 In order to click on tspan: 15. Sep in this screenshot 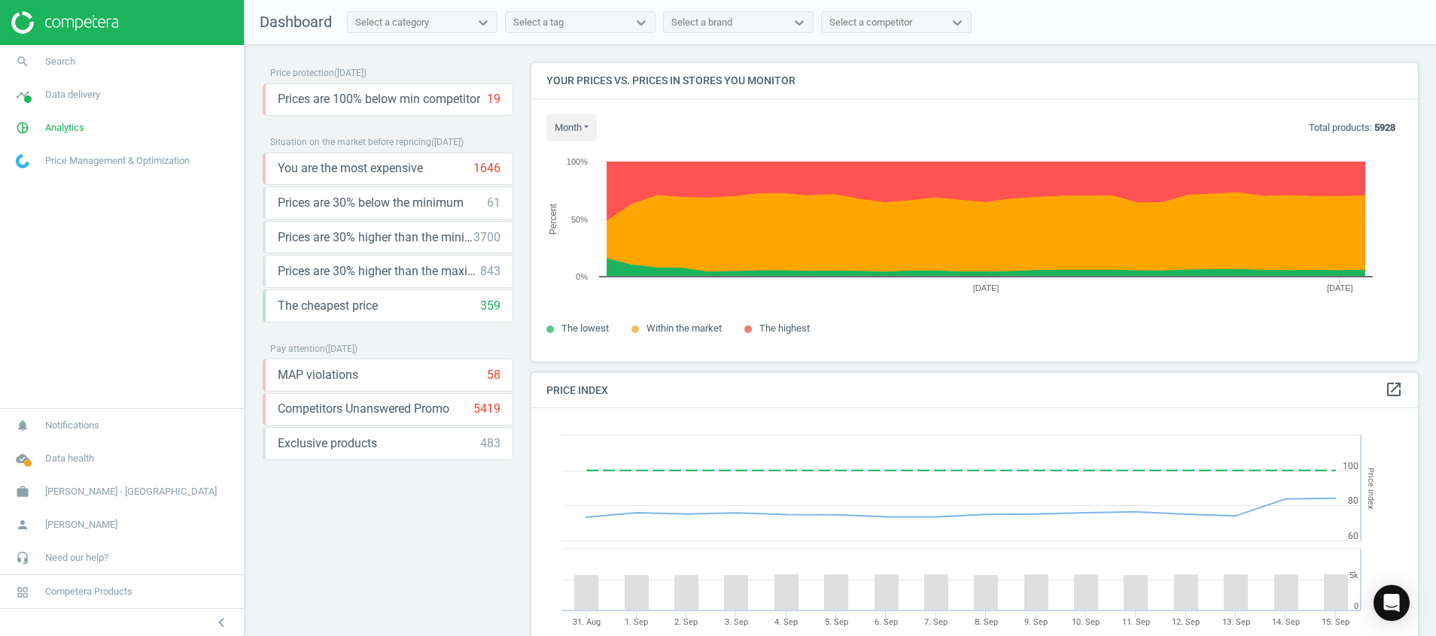, I will do `click(1335, 622)`.